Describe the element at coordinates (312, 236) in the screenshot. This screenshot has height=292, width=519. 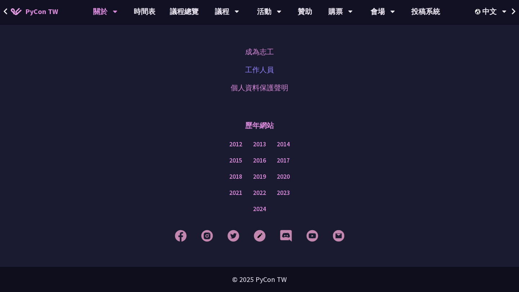
I see `img: YouTube Footer Icon` at that location.